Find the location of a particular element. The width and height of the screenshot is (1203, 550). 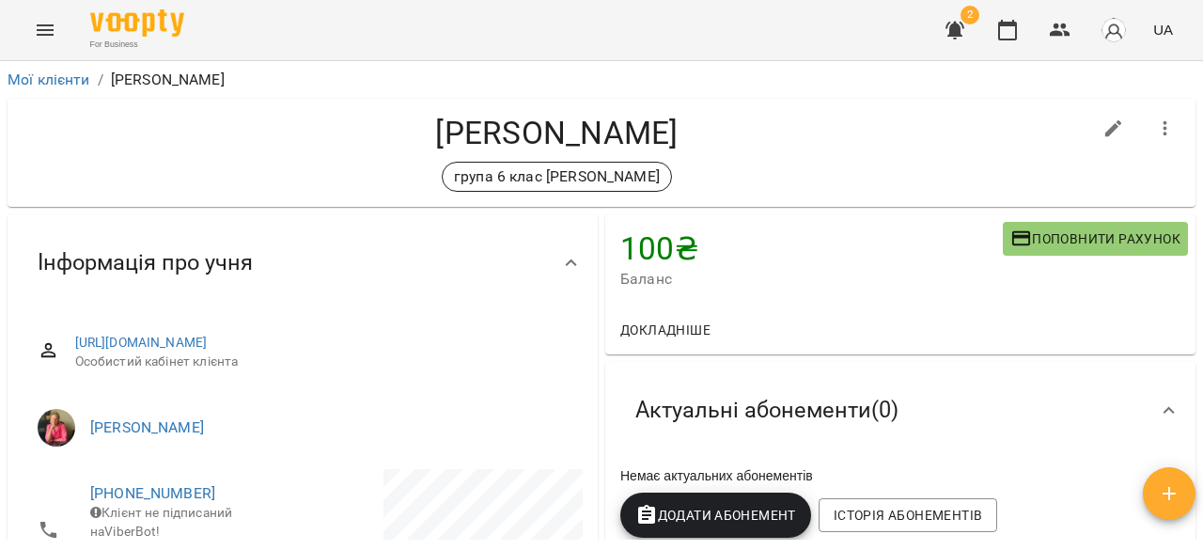

div: Актуальні абонементи(0) is located at coordinates (900, 410).